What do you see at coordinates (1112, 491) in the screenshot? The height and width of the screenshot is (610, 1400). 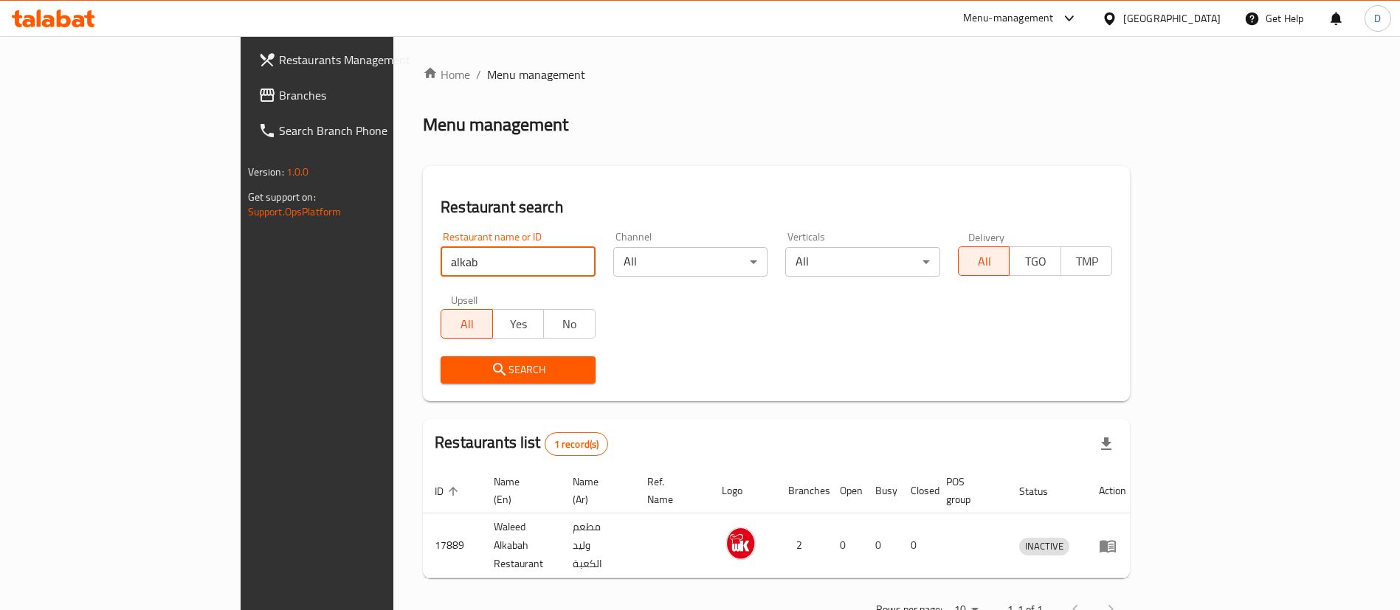 I see `th: Action` at bounding box center [1112, 491].